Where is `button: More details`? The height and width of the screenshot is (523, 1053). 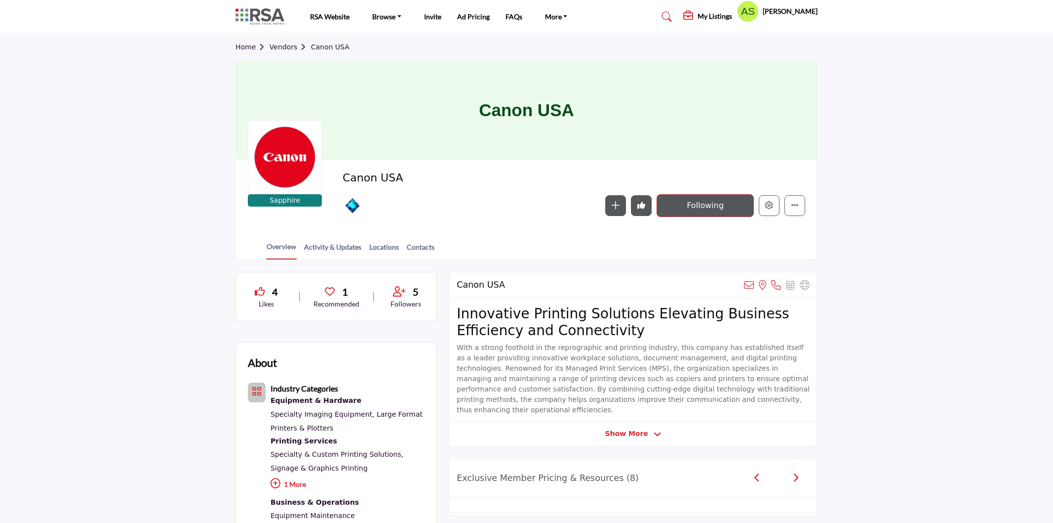
button: More details is located at coordinates (795, 205).